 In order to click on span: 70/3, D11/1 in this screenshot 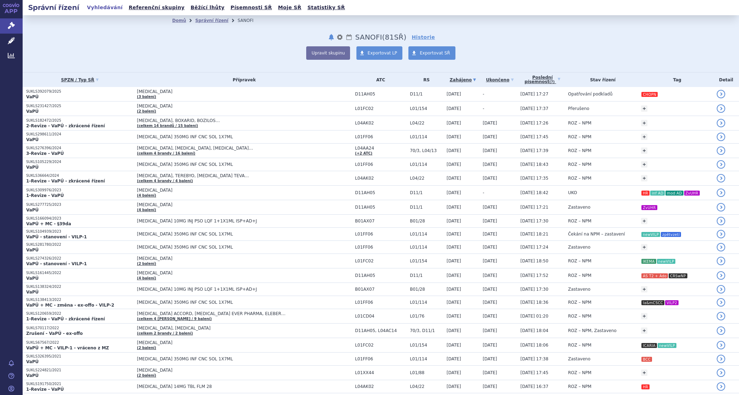, I will do `click(427, 331)`.